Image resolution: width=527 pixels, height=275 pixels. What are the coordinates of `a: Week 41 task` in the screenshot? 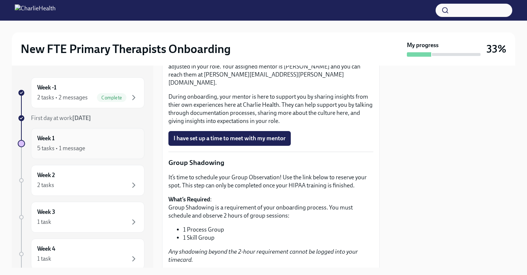 It's located at (81, 254).